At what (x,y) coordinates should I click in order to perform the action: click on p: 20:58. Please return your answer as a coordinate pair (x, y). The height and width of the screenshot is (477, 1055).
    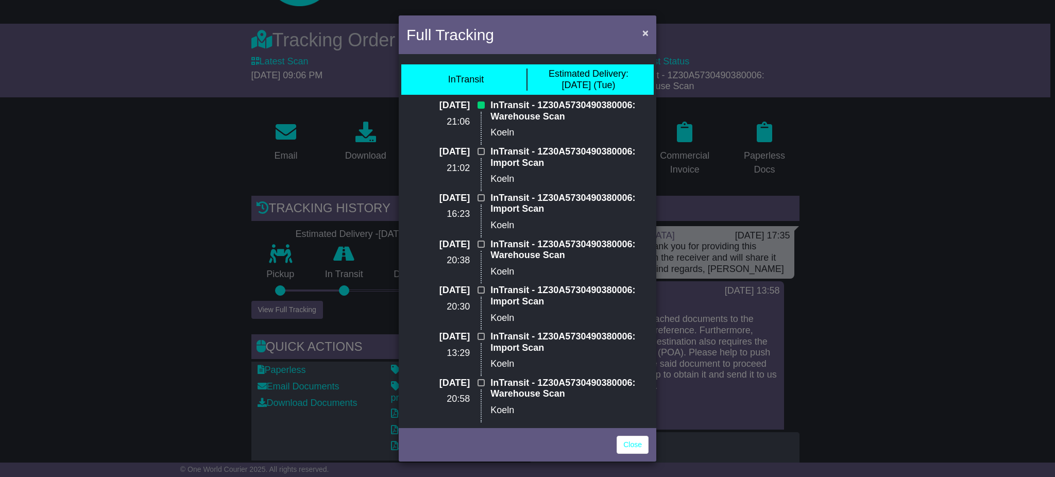
    Looking at the image, I should click on (438, 399).